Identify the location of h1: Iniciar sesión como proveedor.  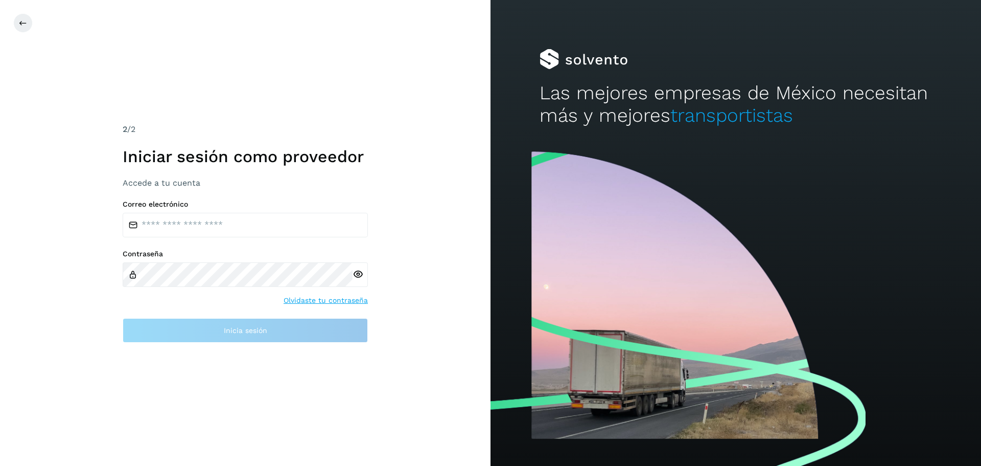
(245, 156).